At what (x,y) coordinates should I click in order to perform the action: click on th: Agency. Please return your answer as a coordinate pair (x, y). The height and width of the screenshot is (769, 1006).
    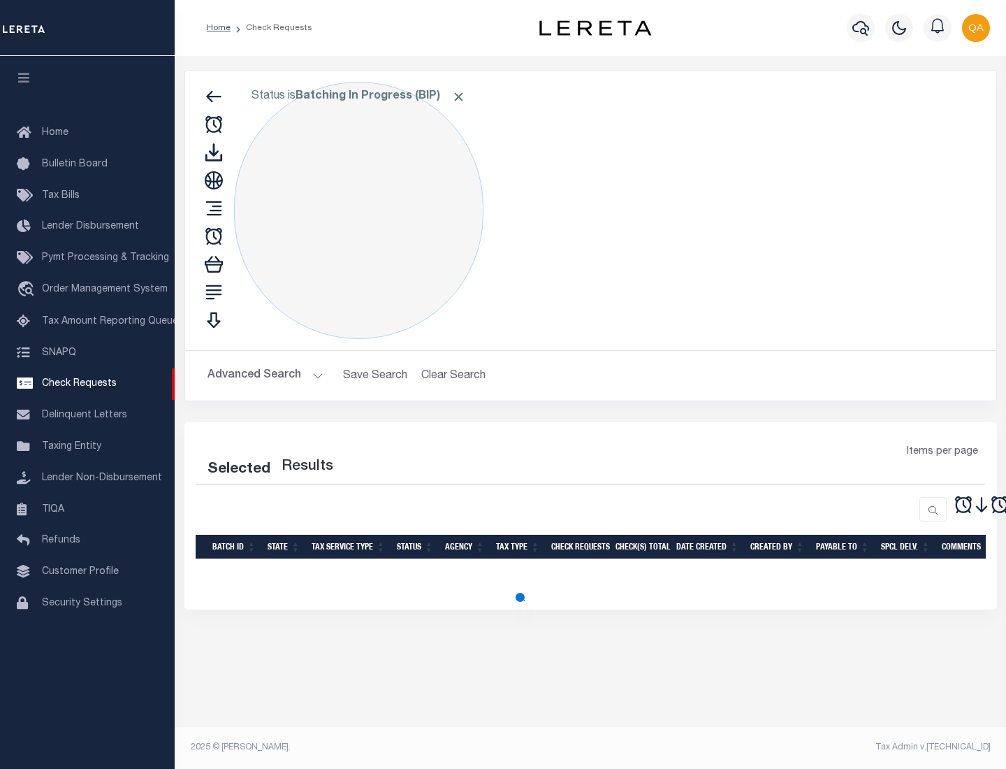
    Looking at the image, I should click on (465, 546).